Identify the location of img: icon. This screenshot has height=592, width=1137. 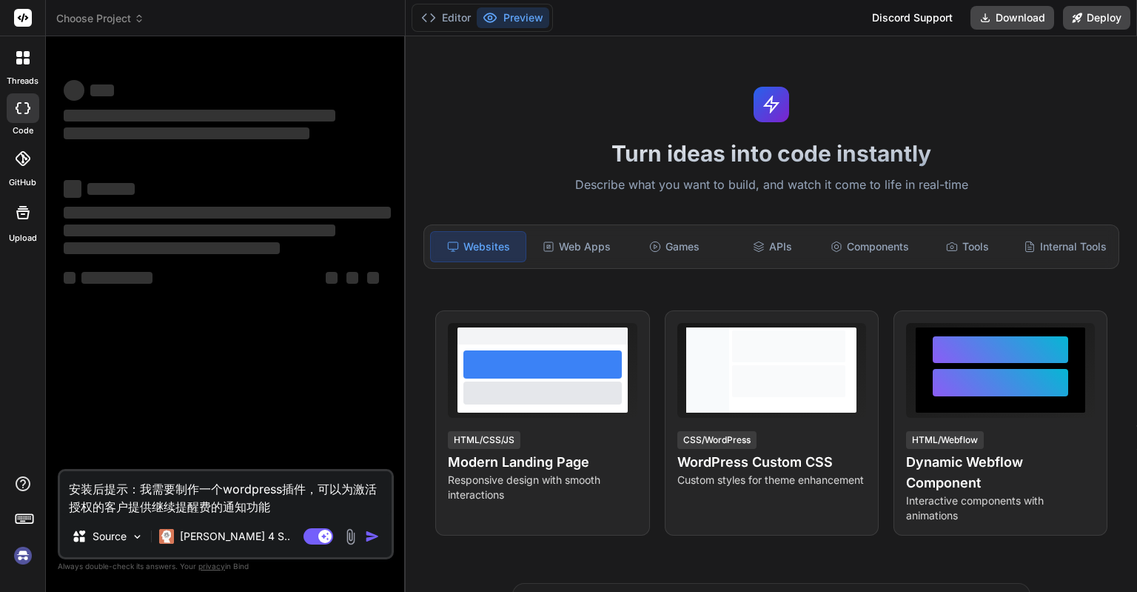
(372, 536).